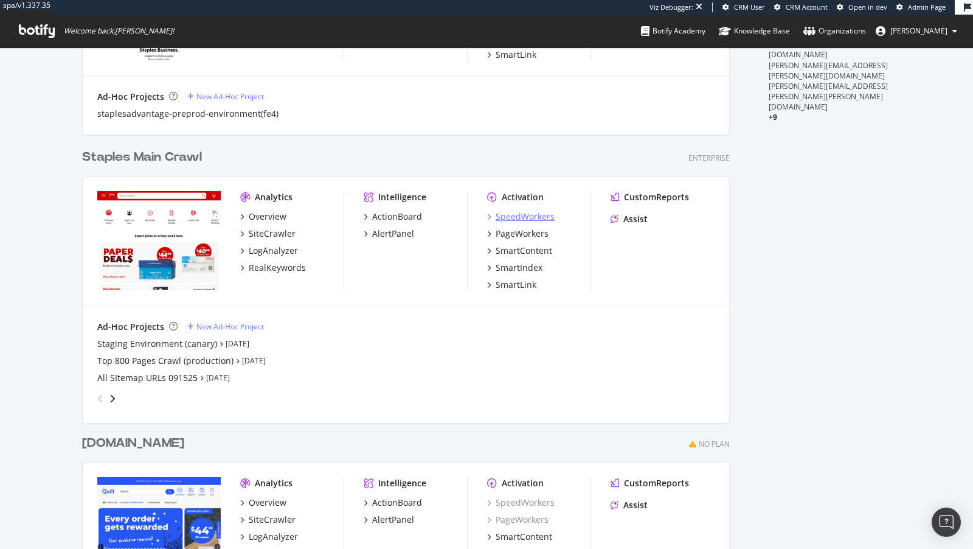 The height and width of the screenshot is (549, 973). Describe the element at coordinates (744, 7) in the screenshot. I see `a: CRM User` at that location.